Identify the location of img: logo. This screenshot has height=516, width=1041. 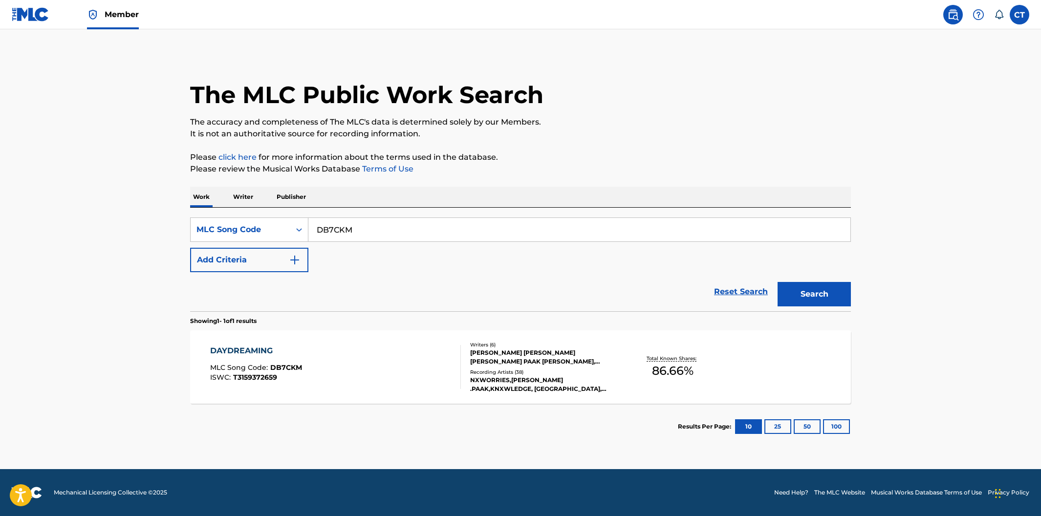
(27, 493).